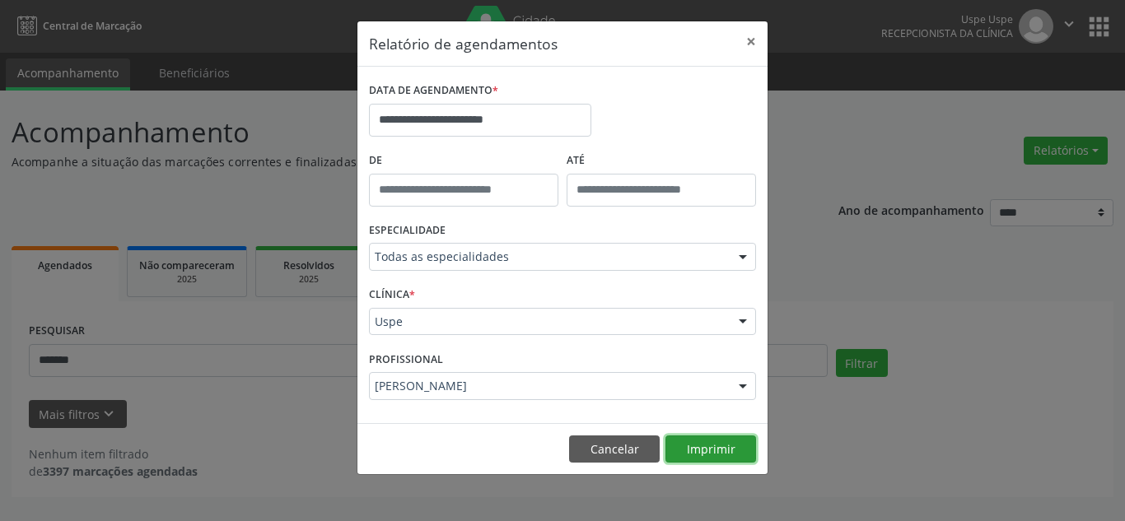  I want to click on button: Close, so click(751, 41).